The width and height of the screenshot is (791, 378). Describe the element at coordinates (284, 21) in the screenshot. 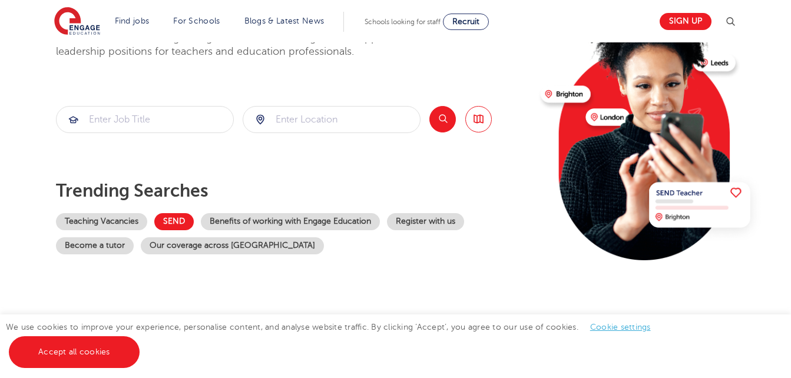

I see `a: Blogs & Latest News` at that location.